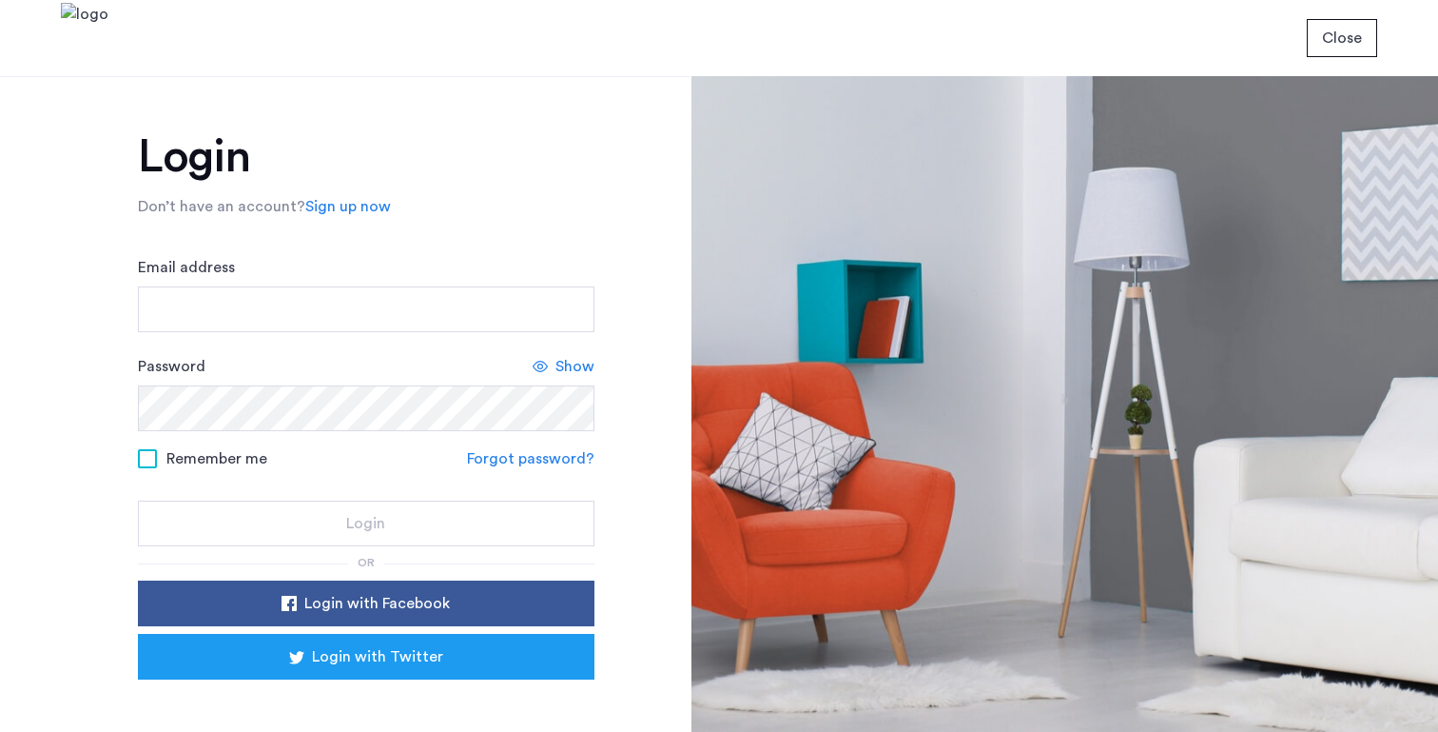 The height and width of the screenshot is (732, 1438). Describe the element at coordinates (365, 523) in the screenshot. I see `span: Login` at that location.